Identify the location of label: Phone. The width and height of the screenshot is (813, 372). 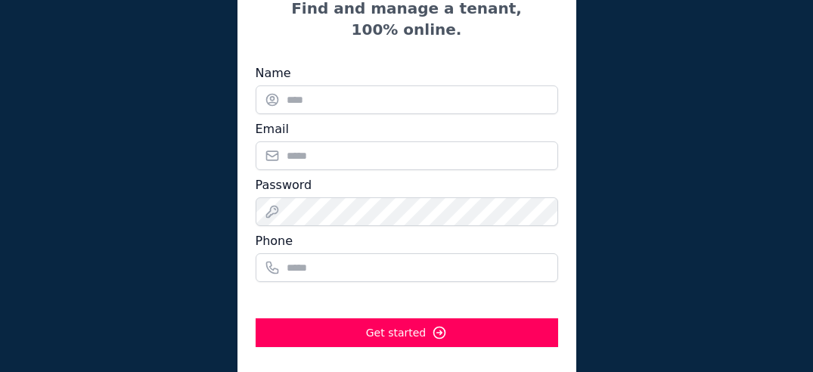
(275, 241).